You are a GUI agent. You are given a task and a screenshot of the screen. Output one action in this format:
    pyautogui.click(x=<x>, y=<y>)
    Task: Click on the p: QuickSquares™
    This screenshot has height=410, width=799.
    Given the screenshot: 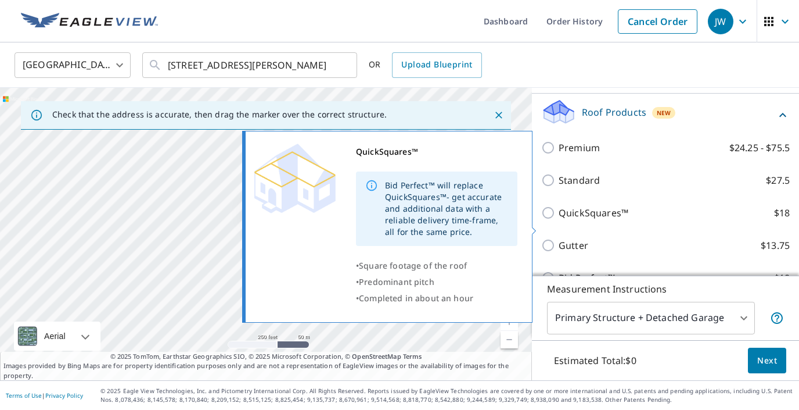 What is the action you would take?
    pyautogui.click(x=594, y=213)
    